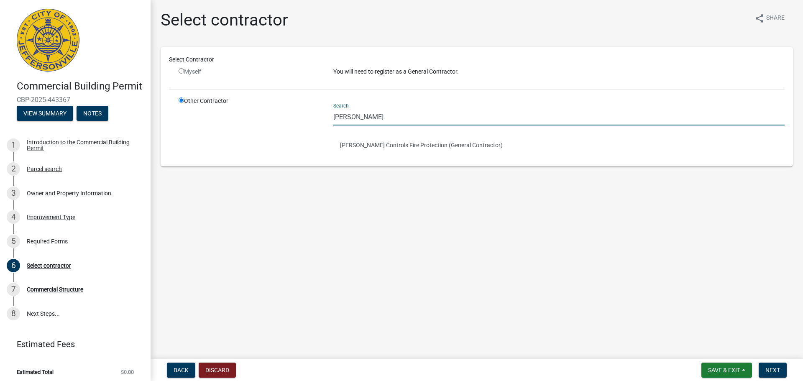 The width and height of the screenshot is (803, 381). Describe the element at coordinates (559, 72) in the screenshot. I see `p: You will need to register as a General Contractor.` at that location.